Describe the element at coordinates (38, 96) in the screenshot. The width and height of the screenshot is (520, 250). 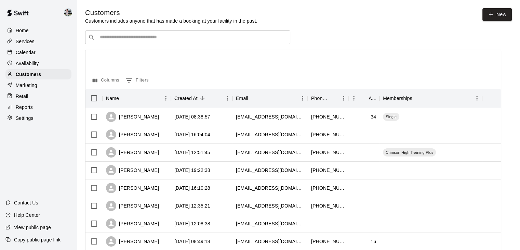
I see `a: Retail` at that location.